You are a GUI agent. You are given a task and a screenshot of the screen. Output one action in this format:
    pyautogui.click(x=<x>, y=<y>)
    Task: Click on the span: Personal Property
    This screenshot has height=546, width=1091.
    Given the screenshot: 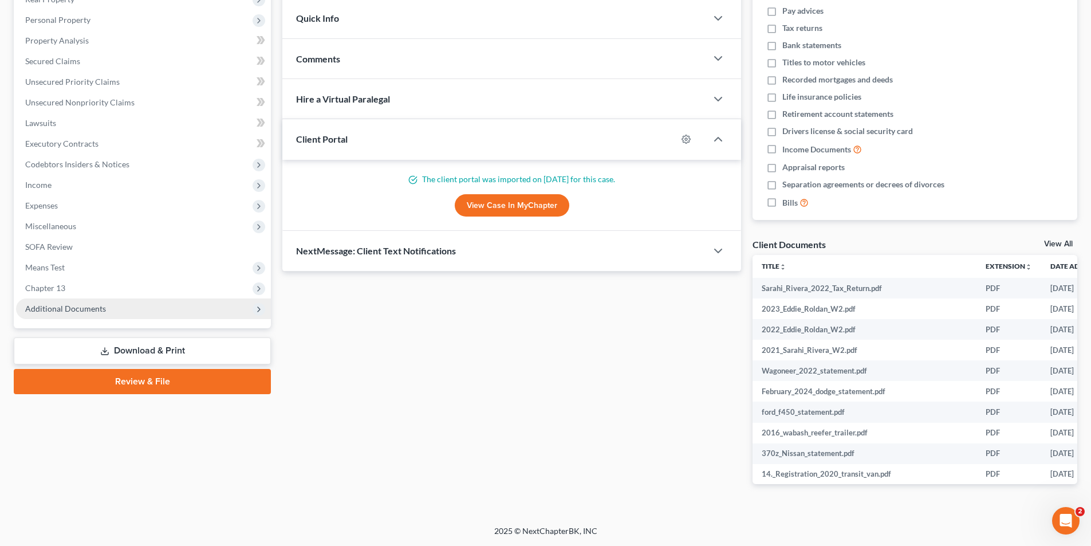 What is the action you would take?
    pyautogui.click(x=58, y=19)
    